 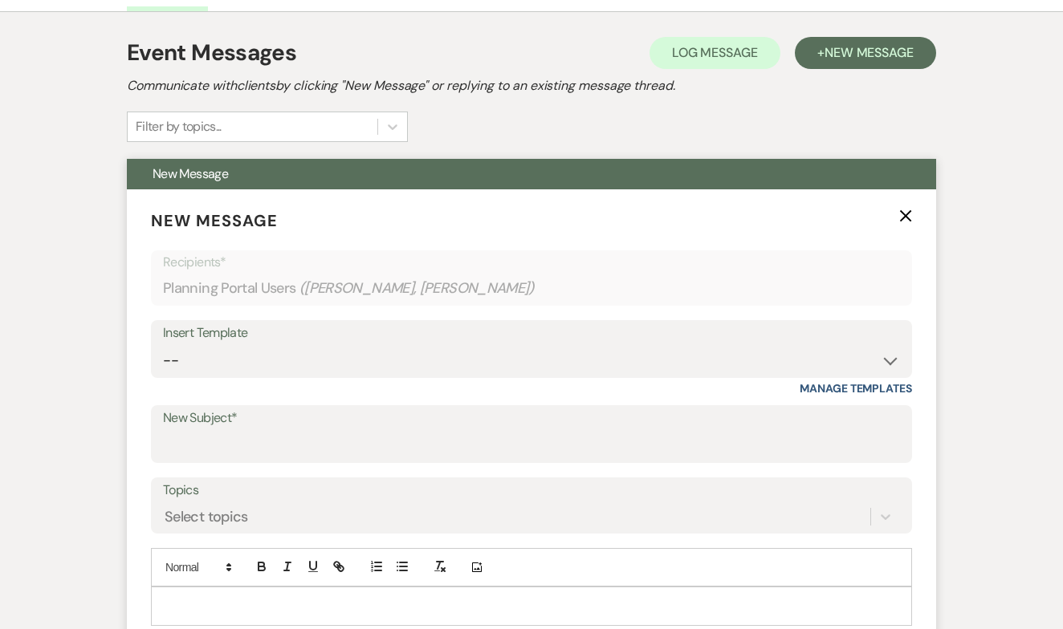 What do you see at coordinates (714, 52) in the screenshot?
I see `span: Log Message` at bounding box center [714, 52].